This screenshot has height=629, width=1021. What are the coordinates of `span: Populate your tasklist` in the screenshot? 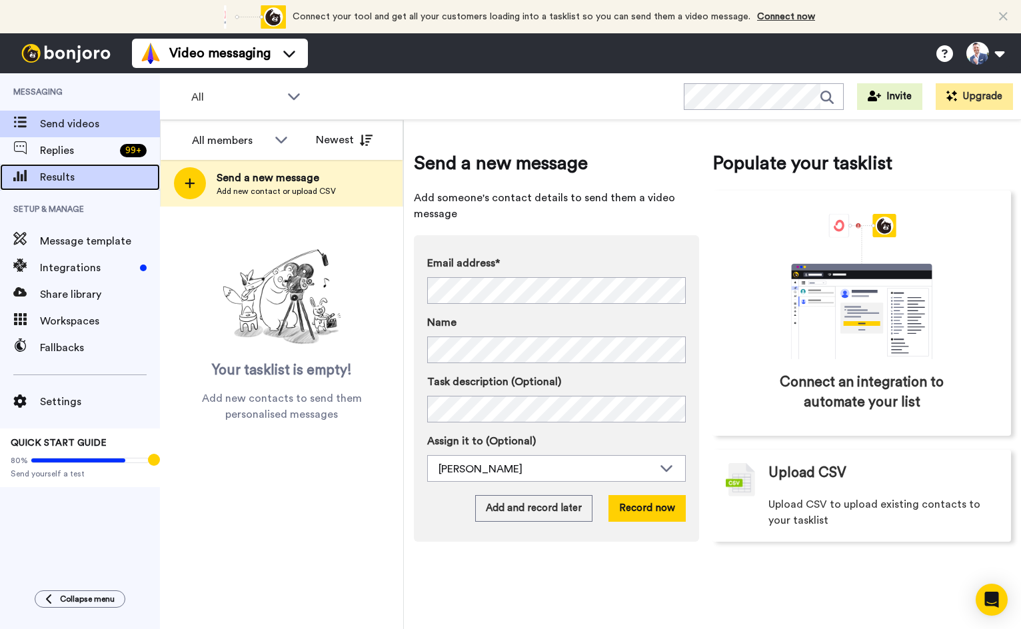 It's located at (862, 163).